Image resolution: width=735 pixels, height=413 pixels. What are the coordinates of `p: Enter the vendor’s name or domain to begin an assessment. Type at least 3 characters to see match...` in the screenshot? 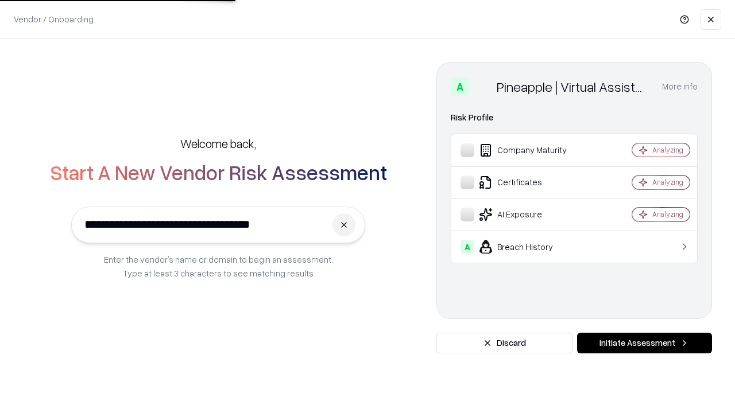 It's located at (218, 266).